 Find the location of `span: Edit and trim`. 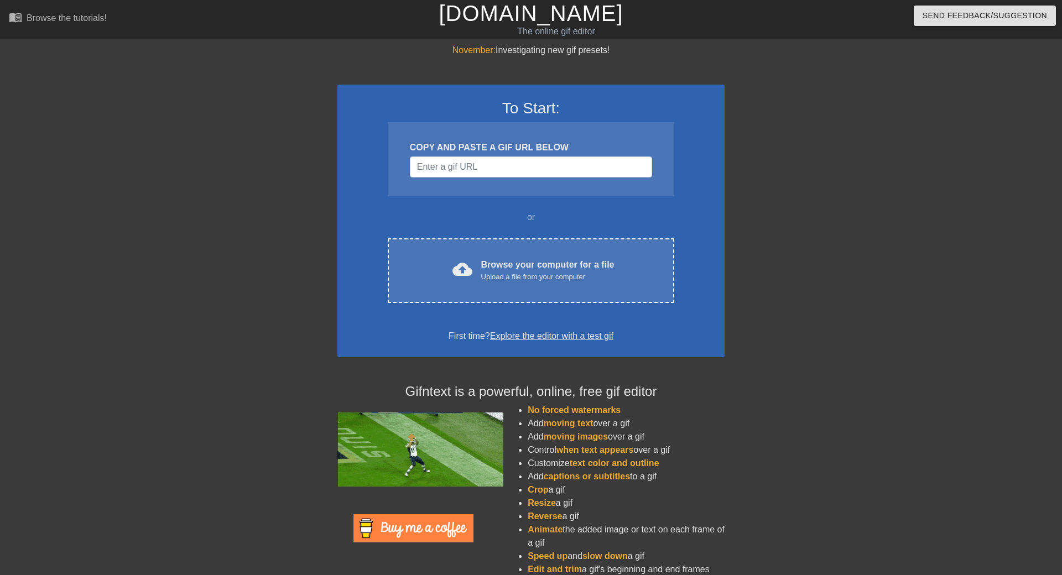

span: Edit and trim is located at coordinates (555, 569).